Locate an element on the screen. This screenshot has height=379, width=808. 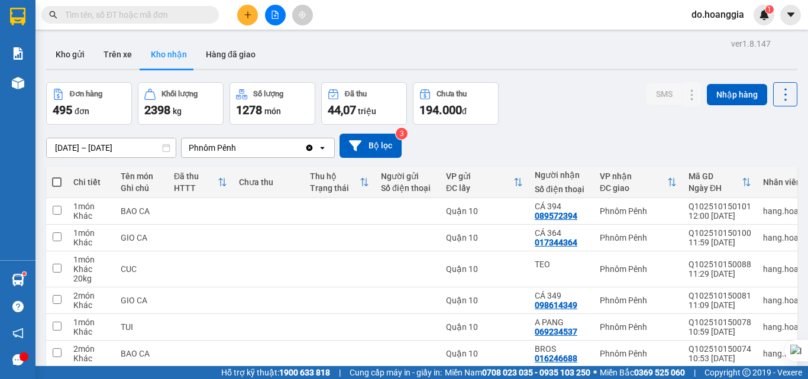
div: Tên món is located at coordinates (141, 176).